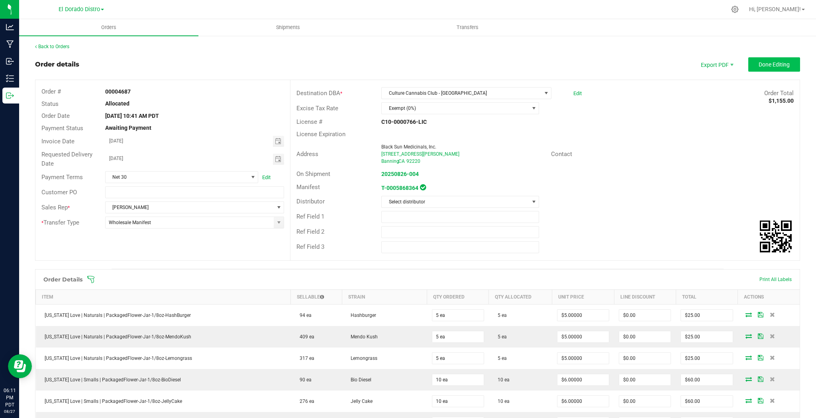 The height and width of the screenshot is (418, 816). I want to click on span: Address, so click(307, 154).